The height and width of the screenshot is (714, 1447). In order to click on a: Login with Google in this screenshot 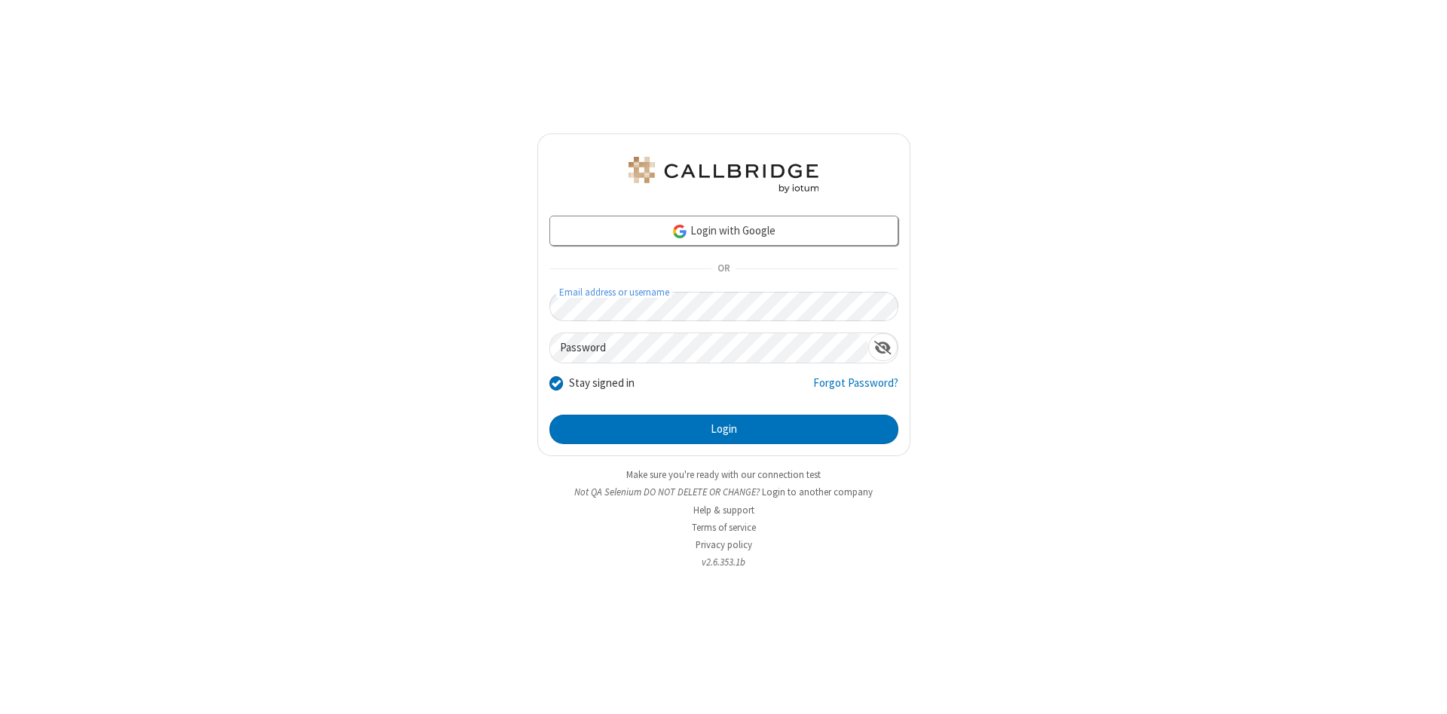, I will do `click(724, 231)`.